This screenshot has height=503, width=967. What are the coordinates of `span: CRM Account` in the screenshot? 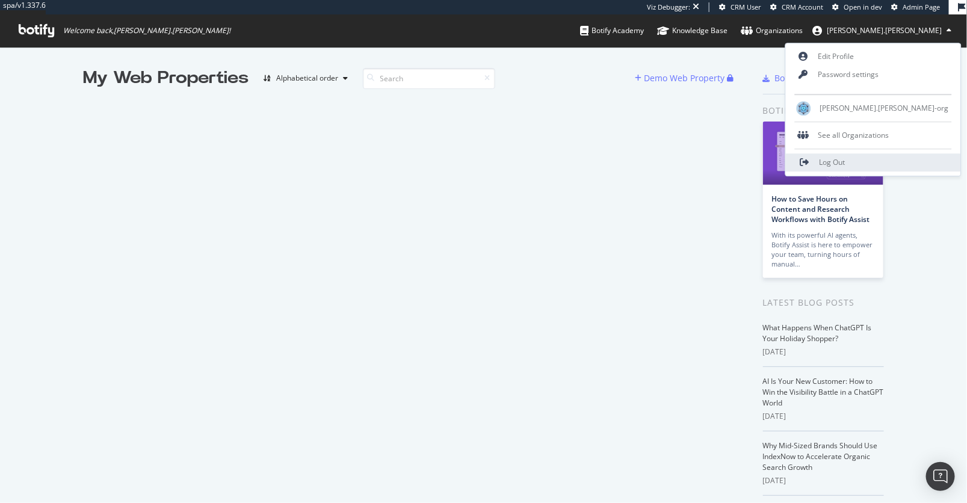 It's located at (802, 7).